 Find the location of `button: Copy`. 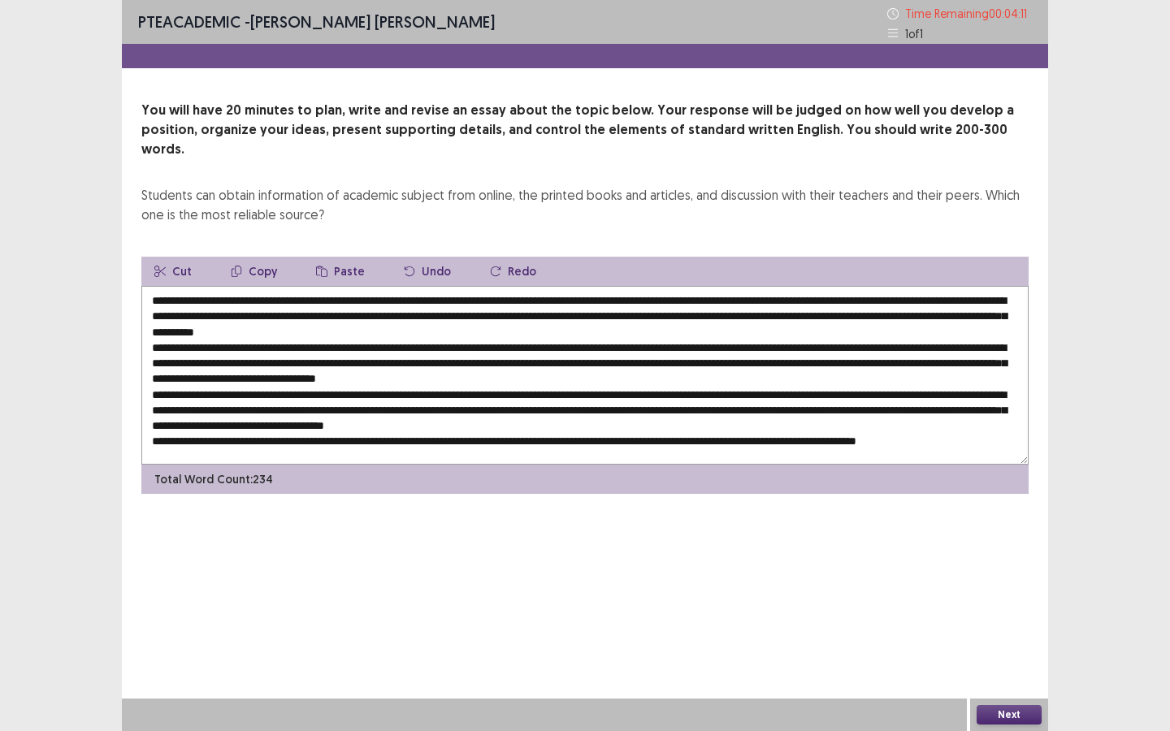

button: Copy is located at coordinates (254, 271).